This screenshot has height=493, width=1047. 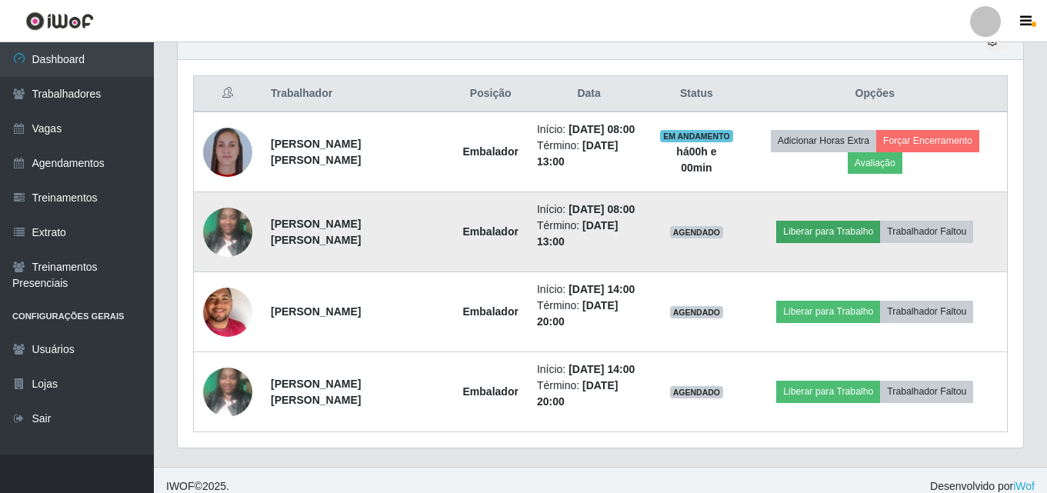 What do you see at coordinates (696, 94) in the screenshot?
I see `th: Status` at bounding box center [696, 94].